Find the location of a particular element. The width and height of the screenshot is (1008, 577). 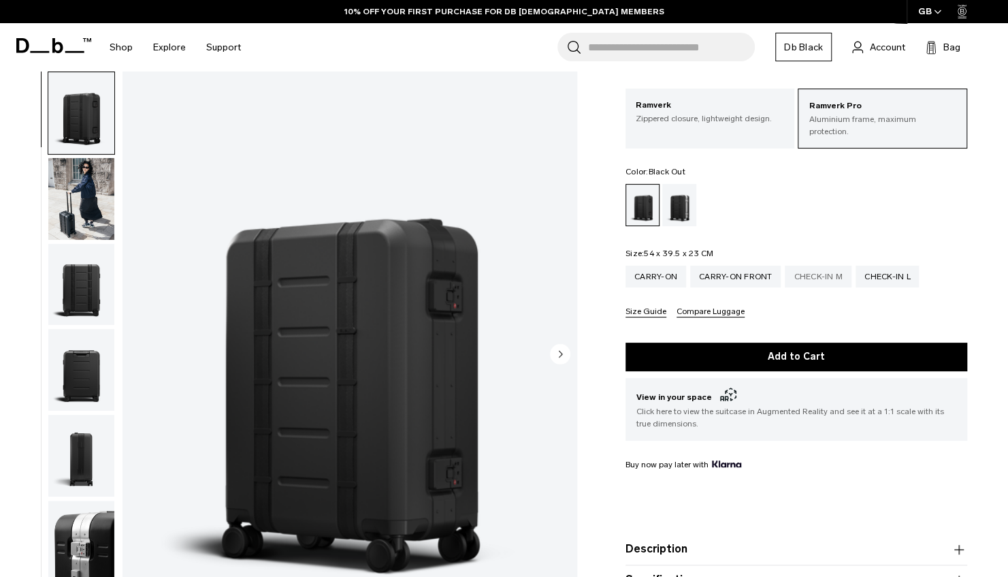

a: Shop is located at coordinates (121, 47).